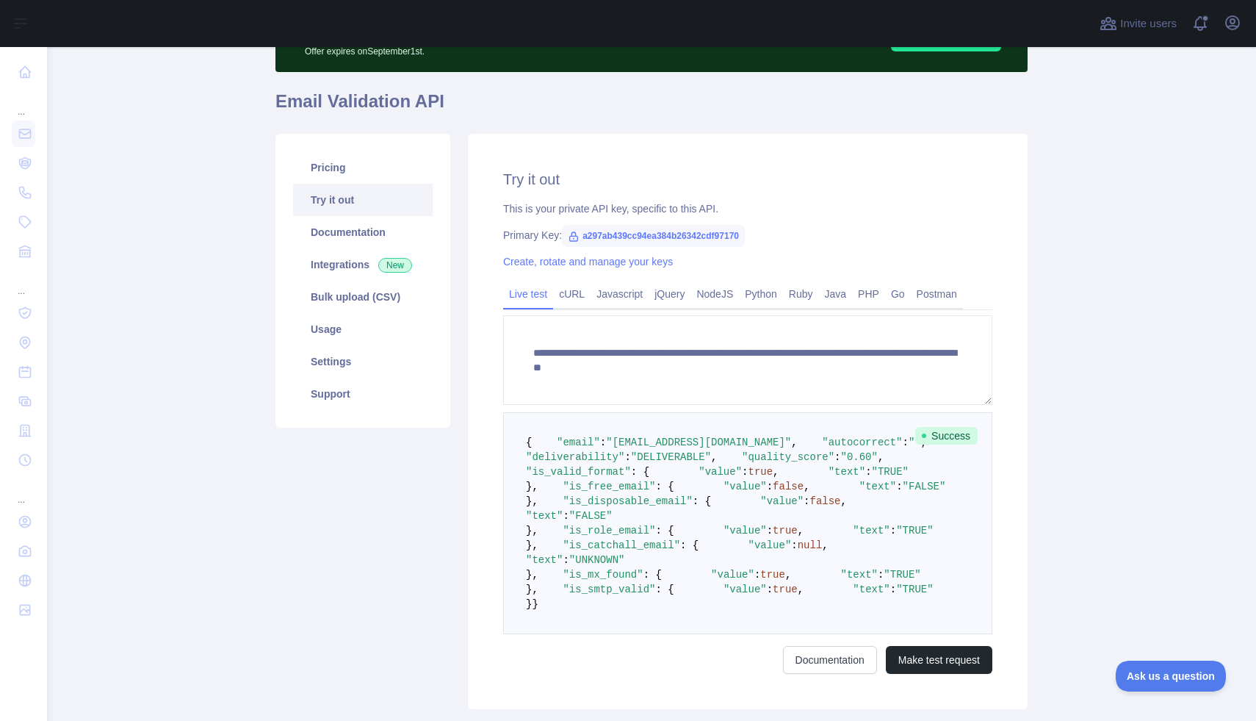  Describe the element at coordinates (669, 294) in the screenshot. I see `a: jQuery` at that location.